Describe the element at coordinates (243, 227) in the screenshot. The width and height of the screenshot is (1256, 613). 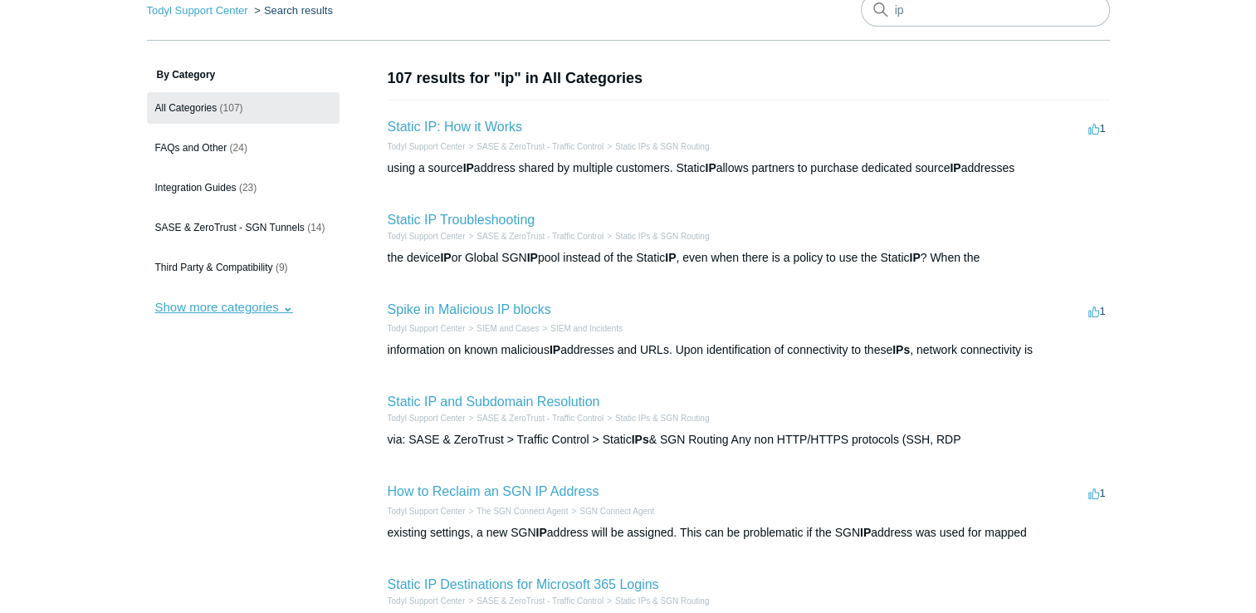
I see `a: SASE & ZeroTrust - SGN Tunnels (14)` at that location.